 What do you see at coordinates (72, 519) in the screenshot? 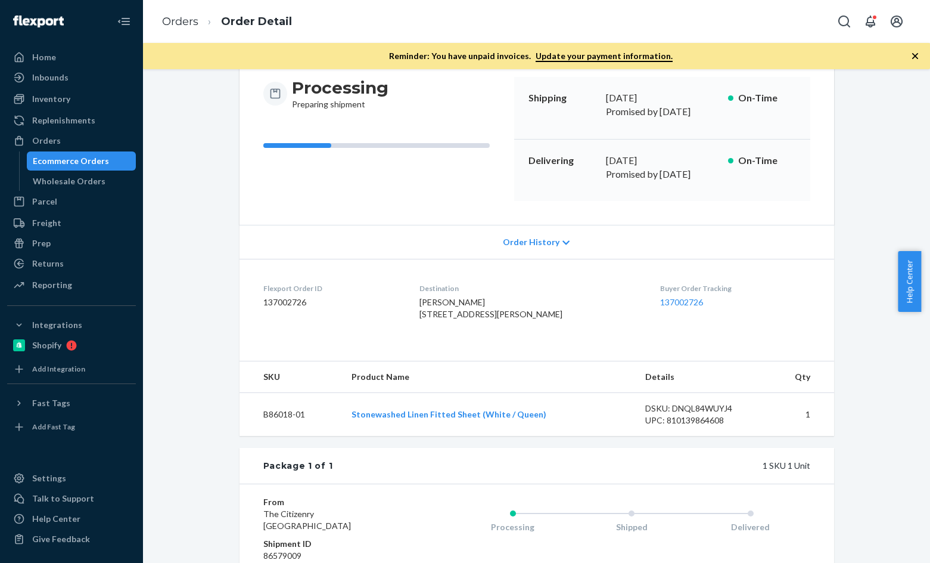
I see `a: Help Center` at bounding box center [72, 519].